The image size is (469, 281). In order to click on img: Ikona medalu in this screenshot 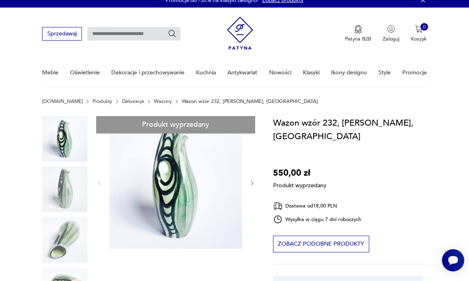, I will do `click(358, 29)`.